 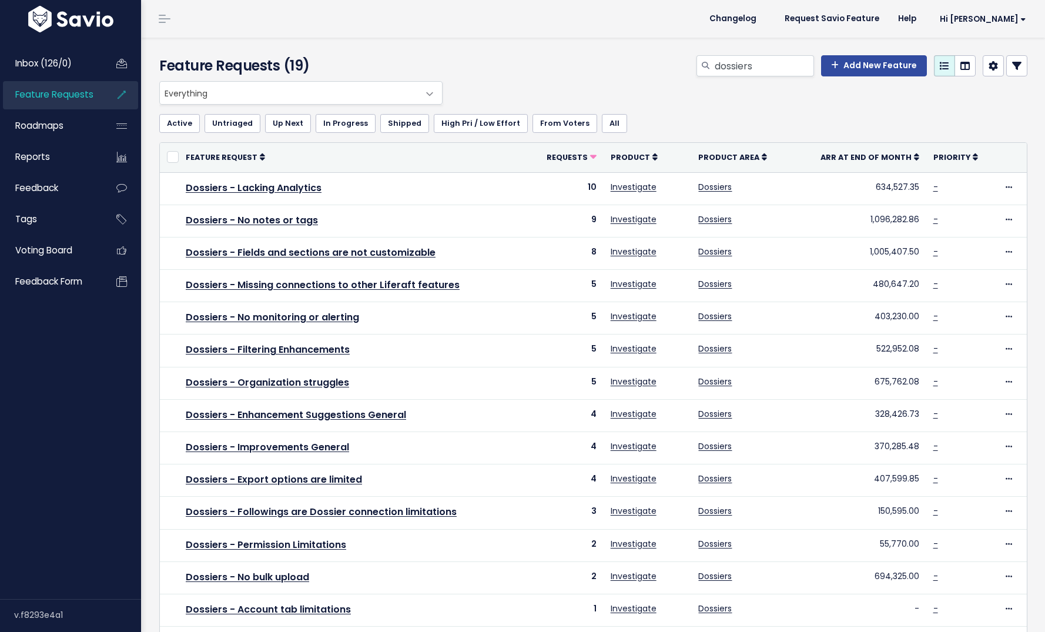 What do you see at coordinates (733, 157) in the screenshot?
I see `a: Product Area` at bounding box center [733, 157].